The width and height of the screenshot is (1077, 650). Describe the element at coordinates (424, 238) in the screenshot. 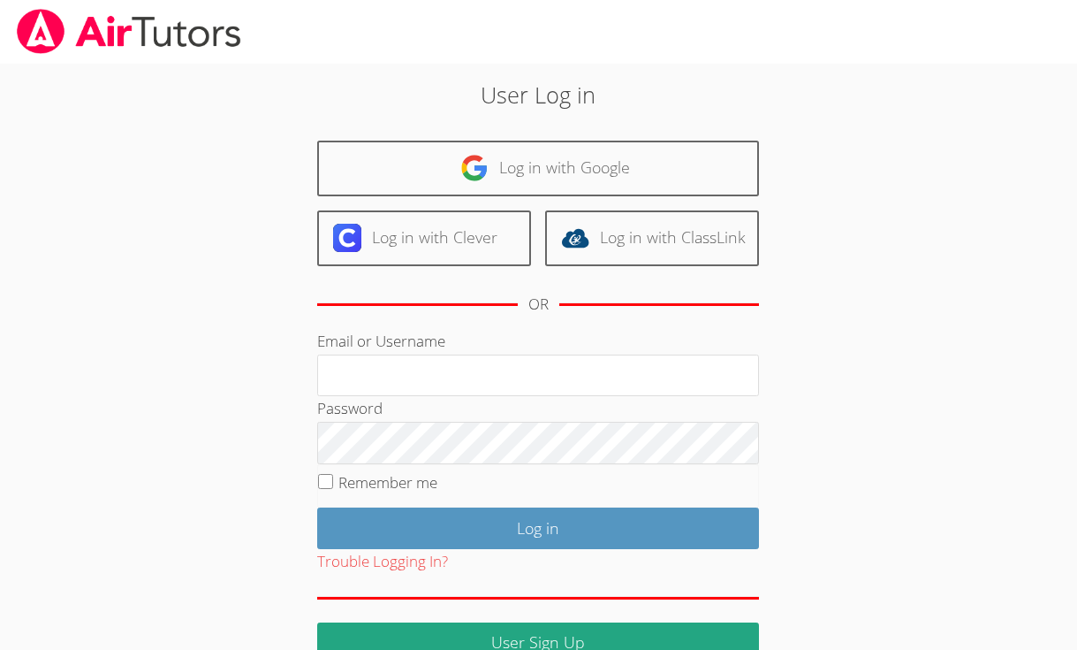

I see `a: Log in with Clever` at that location.